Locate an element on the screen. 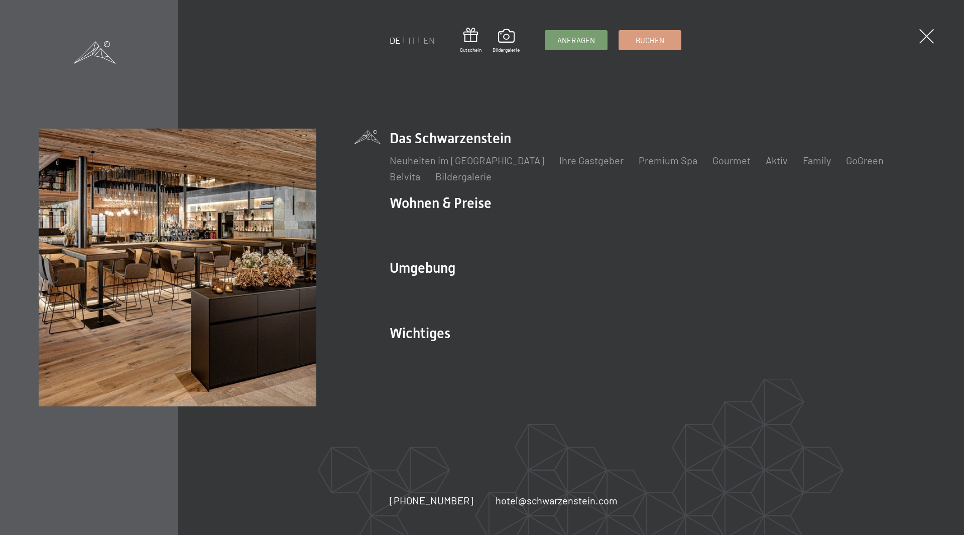 The width and height of the screenshot is (964, 535). a: IT is located at coordinates (412, 40).